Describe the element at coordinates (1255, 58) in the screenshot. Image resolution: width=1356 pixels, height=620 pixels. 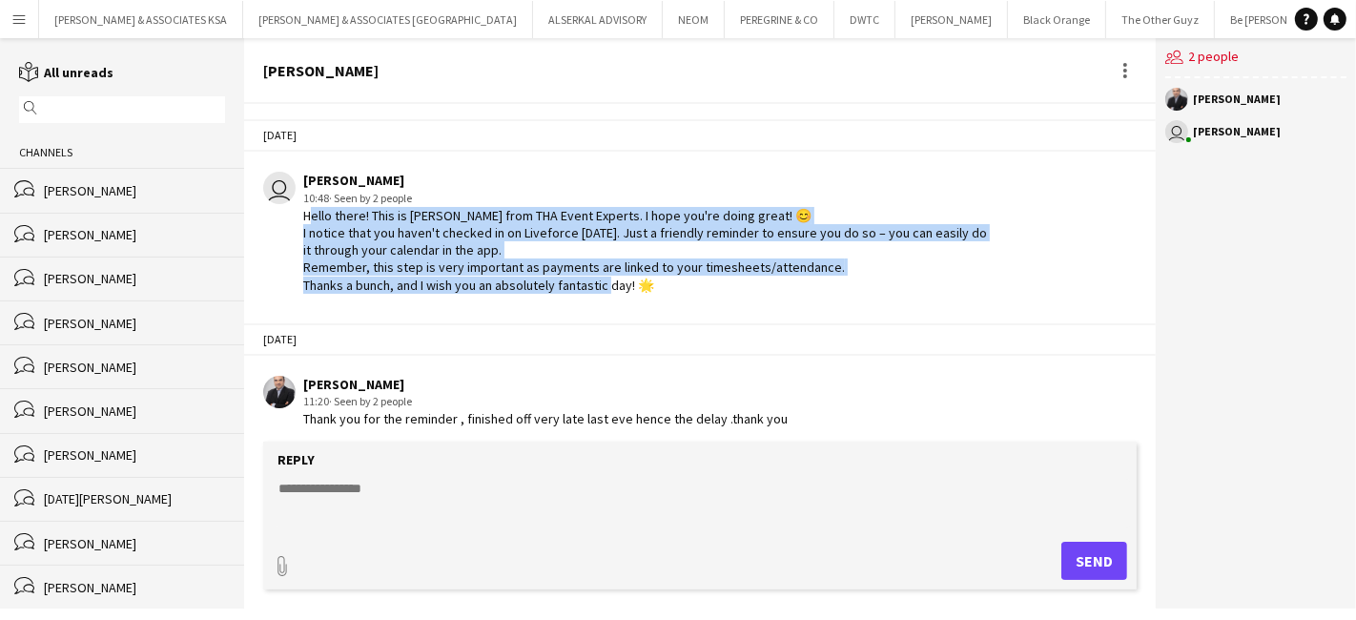
I see `div: 2 people` at that location.